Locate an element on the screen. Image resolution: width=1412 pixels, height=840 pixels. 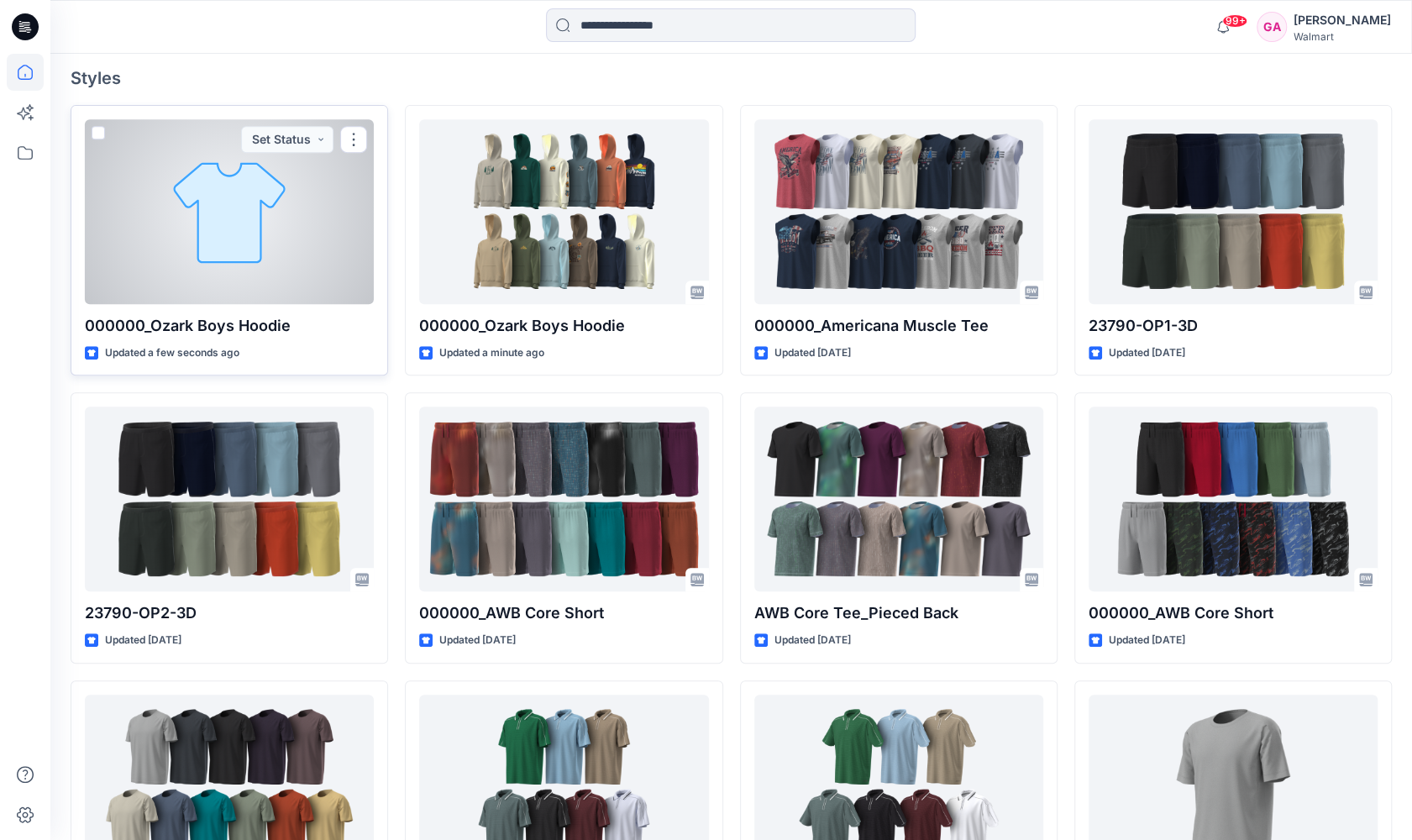
p: 23790-OP2-3D is located at coordinates (229, 614).